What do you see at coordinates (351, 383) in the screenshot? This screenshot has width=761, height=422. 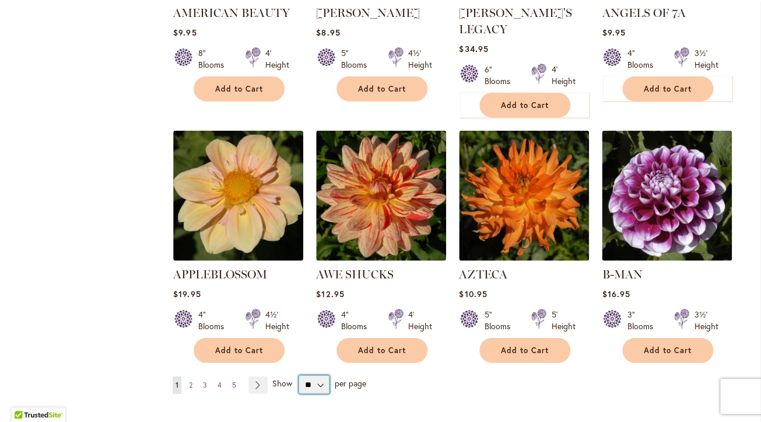 I see `span: per page` at bounding box center [351, 383].